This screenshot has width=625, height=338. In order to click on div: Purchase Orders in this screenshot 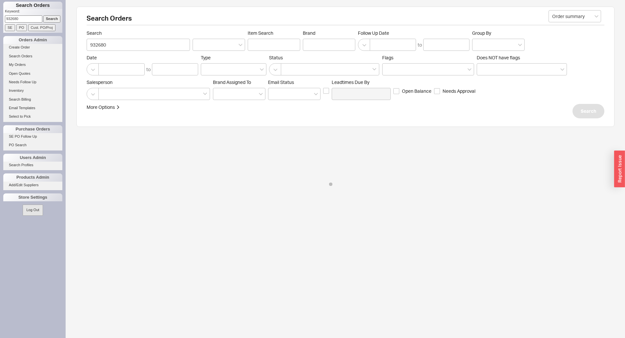, I will do `click(33, 129)`.